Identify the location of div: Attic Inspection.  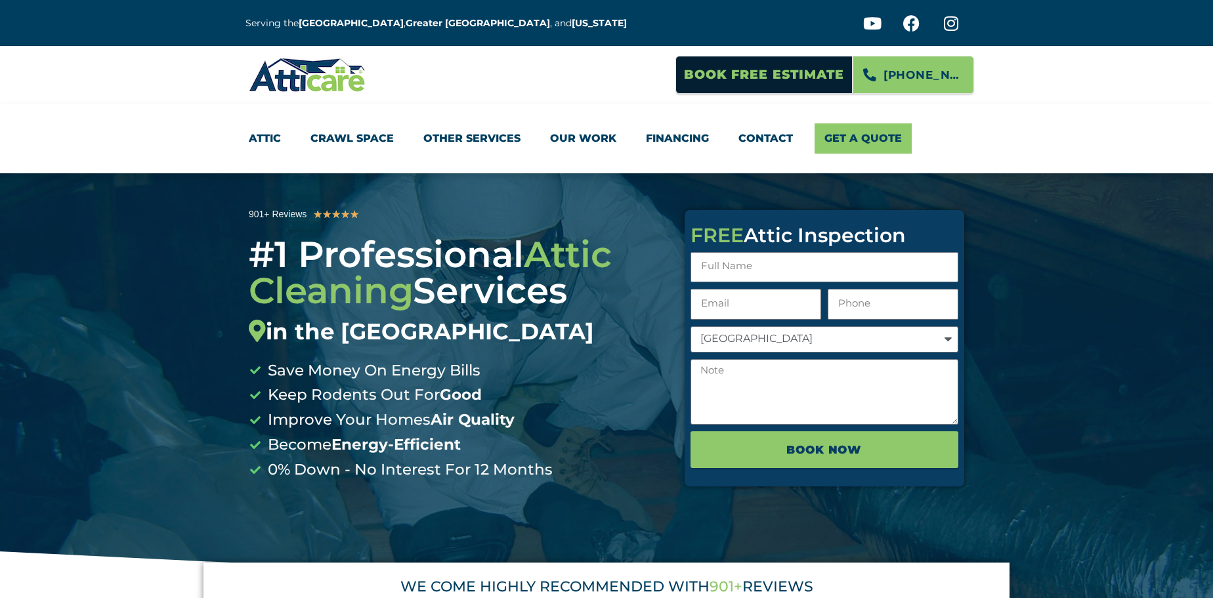
(824, 236).